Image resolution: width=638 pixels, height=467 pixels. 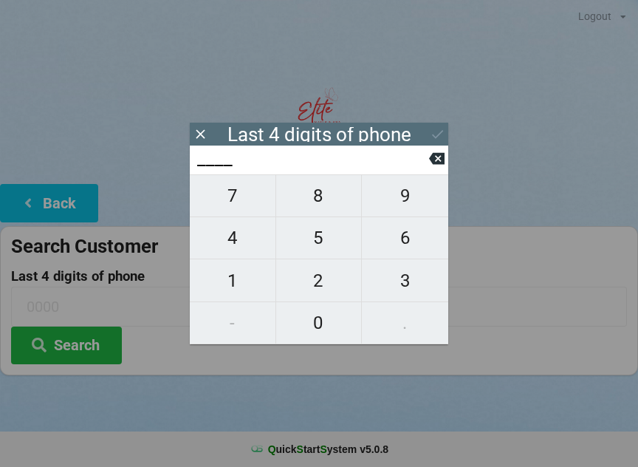 I want to click on span: 1, so click(x=233, y=281).